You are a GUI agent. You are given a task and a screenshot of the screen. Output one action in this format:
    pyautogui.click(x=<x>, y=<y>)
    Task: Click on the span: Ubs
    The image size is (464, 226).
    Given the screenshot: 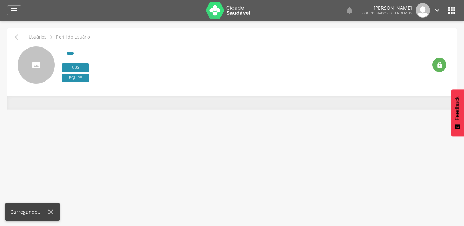 What is the action you would take?
    pyautogui.click(x=75, y=67)
    